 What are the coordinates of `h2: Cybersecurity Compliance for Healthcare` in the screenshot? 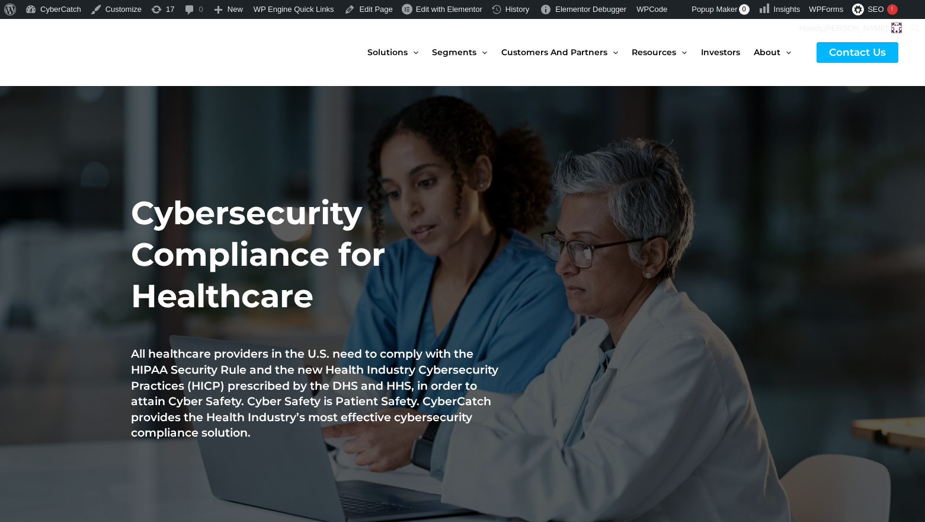 It's located at (317, 254).